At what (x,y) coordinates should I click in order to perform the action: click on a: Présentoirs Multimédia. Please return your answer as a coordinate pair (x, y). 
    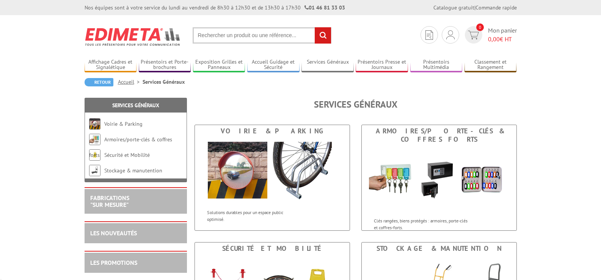
    Looking at the image, I should click on (436, 65).